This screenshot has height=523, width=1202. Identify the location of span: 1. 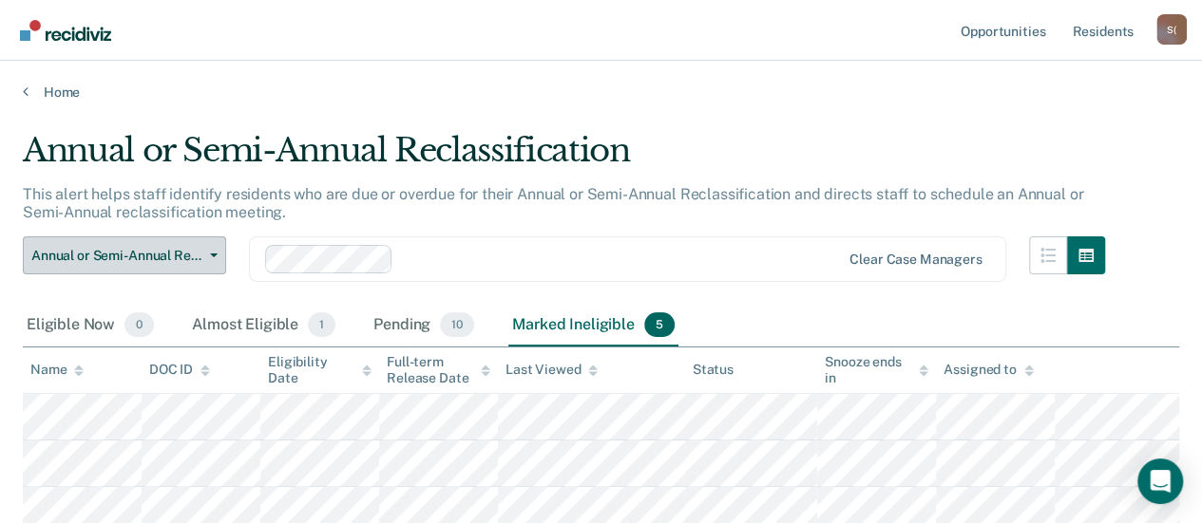
(321, 325).